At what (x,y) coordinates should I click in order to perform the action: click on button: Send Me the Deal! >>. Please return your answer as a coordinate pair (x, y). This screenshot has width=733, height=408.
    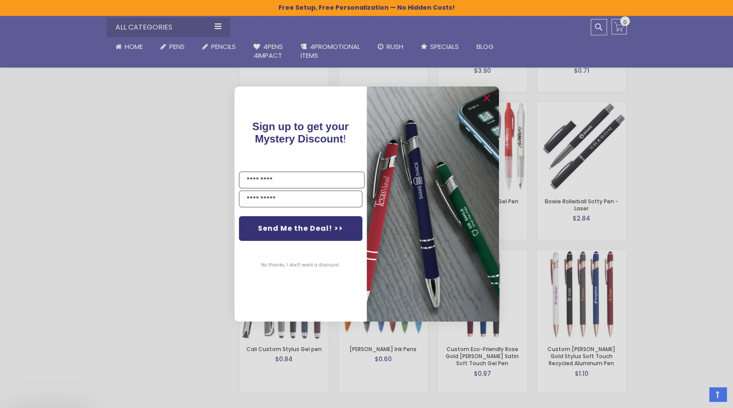
    Looking at the image, I should click on (301, 228).